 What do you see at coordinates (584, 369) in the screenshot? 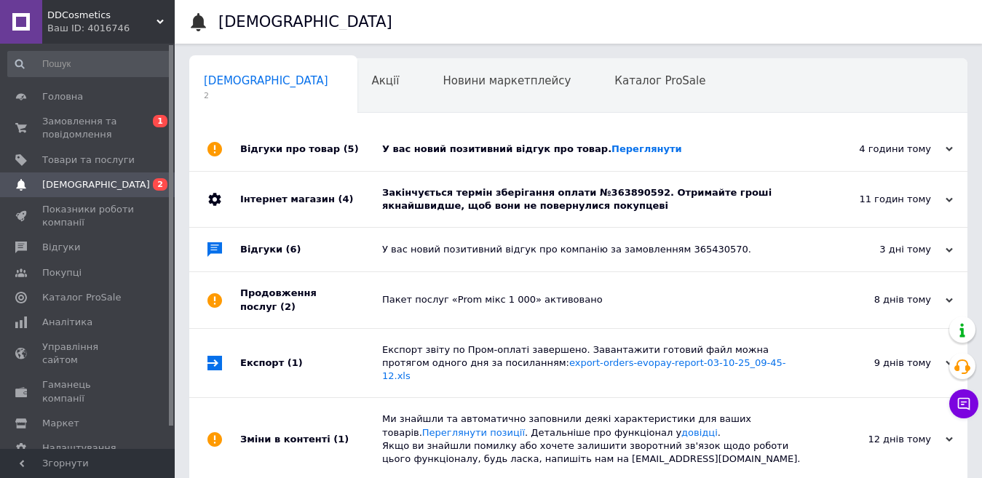
I see `a: export-orders-evopay-report-03-10-25_09-45-12.xls` at bounding box center [584, 369].